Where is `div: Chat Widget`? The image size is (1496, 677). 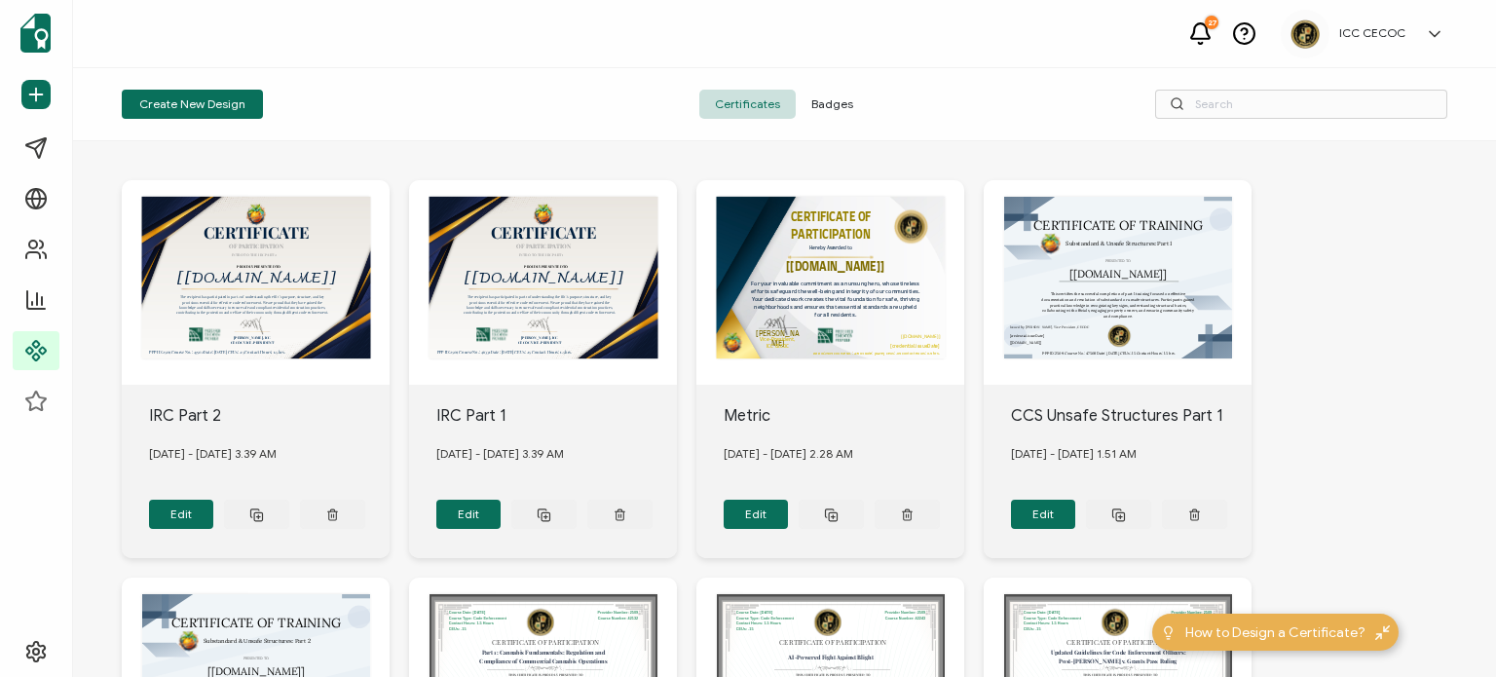 div: Chat Widget is located at coordinates (1448, 630).